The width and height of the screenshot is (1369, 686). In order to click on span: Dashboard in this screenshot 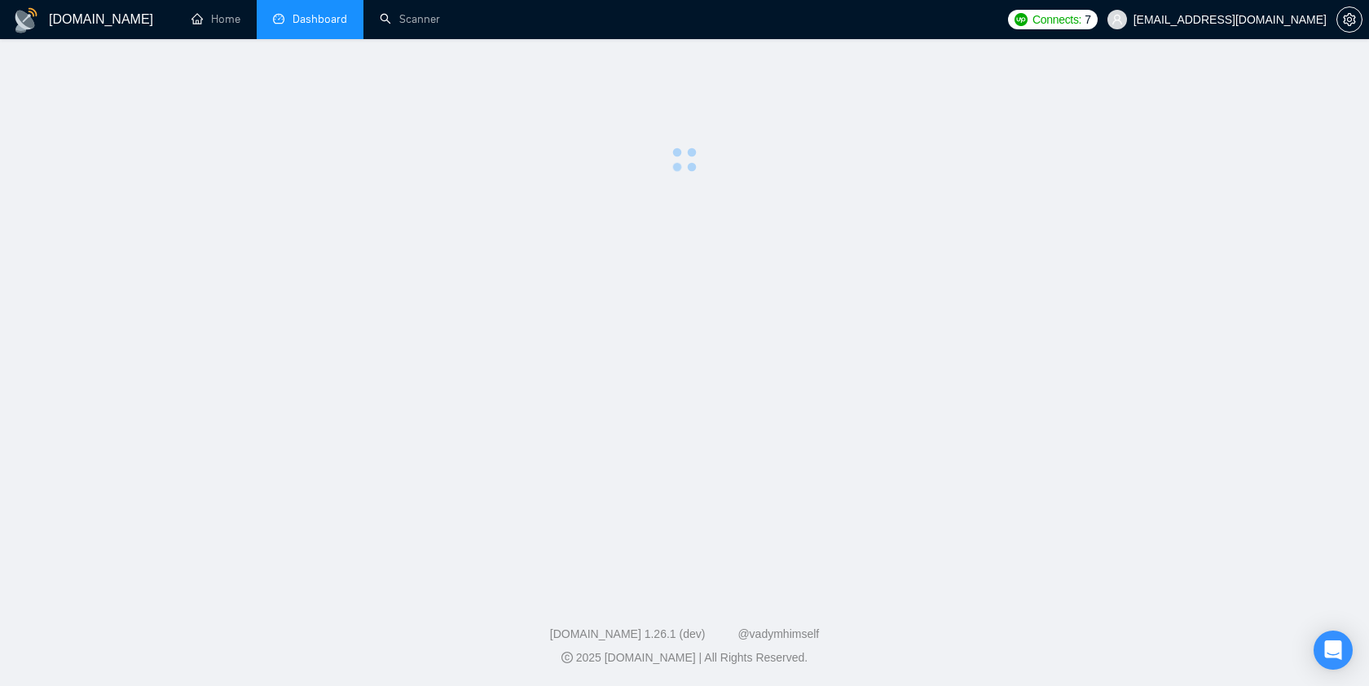, I will do `click(319, 19)`.